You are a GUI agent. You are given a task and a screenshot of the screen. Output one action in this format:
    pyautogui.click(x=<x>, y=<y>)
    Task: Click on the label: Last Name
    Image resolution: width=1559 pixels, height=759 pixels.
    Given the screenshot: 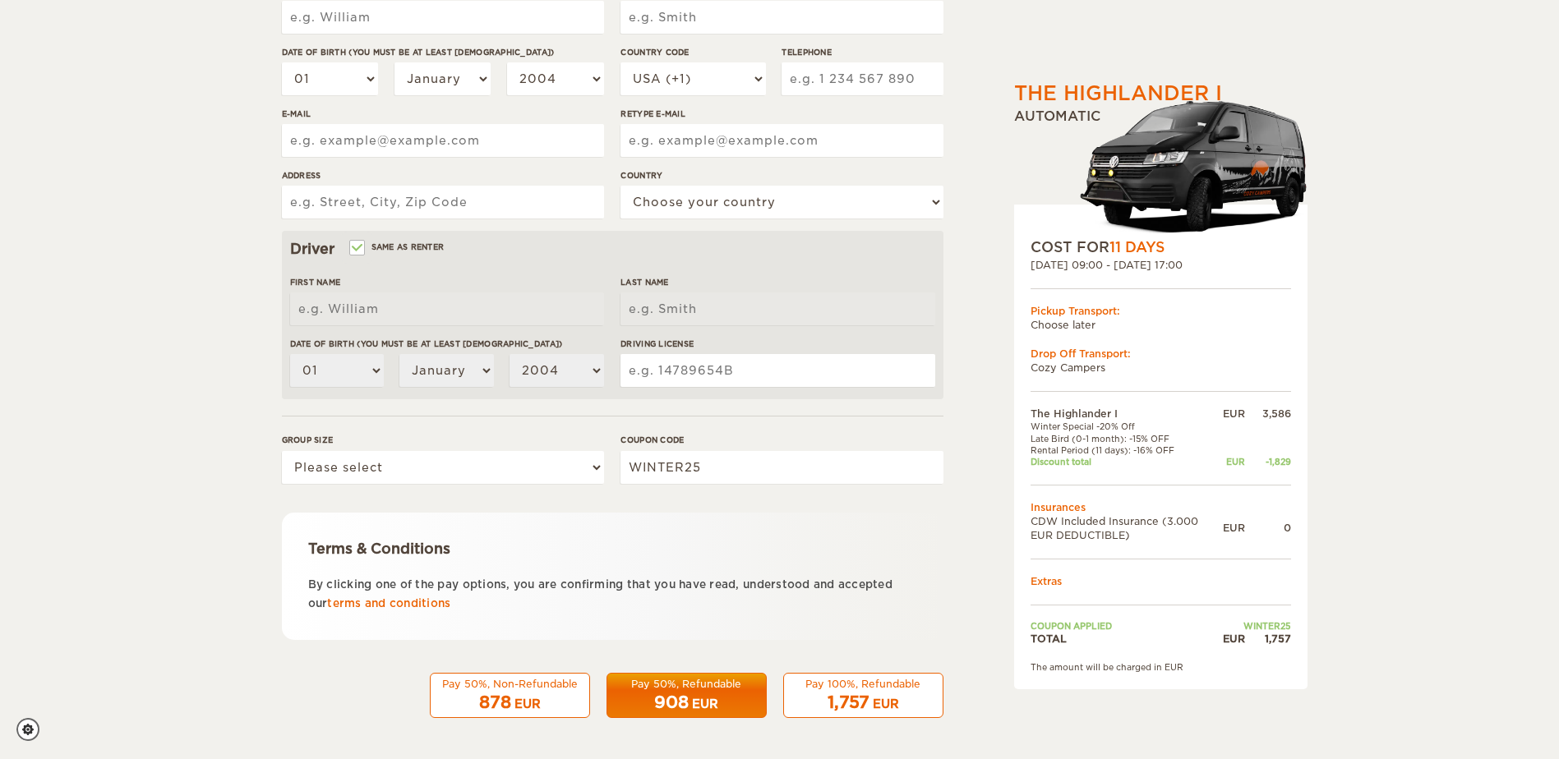 What is the action you would take?
    pyautogui.click(x=778, y=282)
    